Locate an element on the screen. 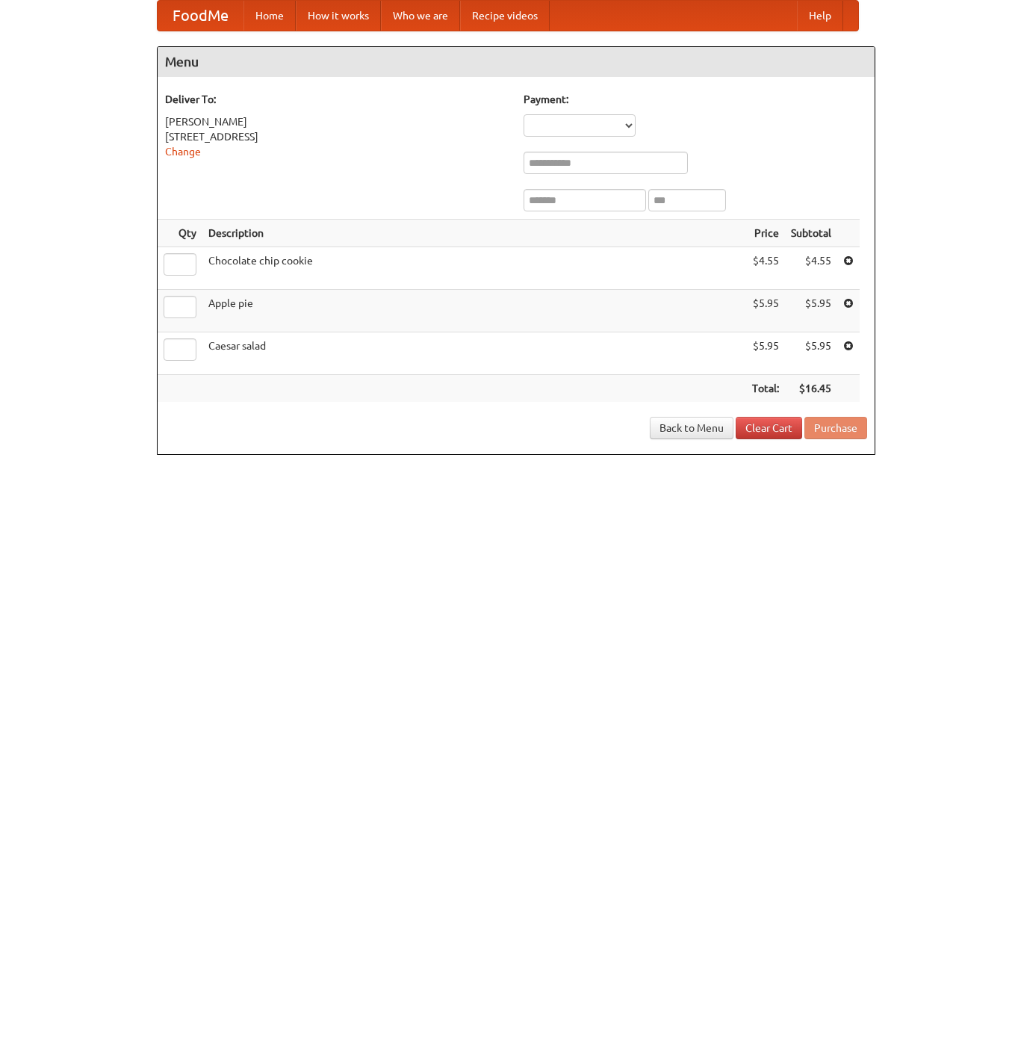  th: Subtotal is located at coordinates (811, 233).